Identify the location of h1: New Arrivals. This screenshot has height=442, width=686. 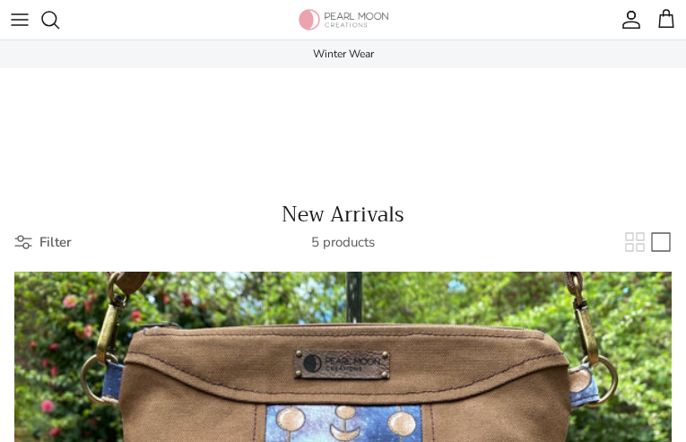
(343, 214).